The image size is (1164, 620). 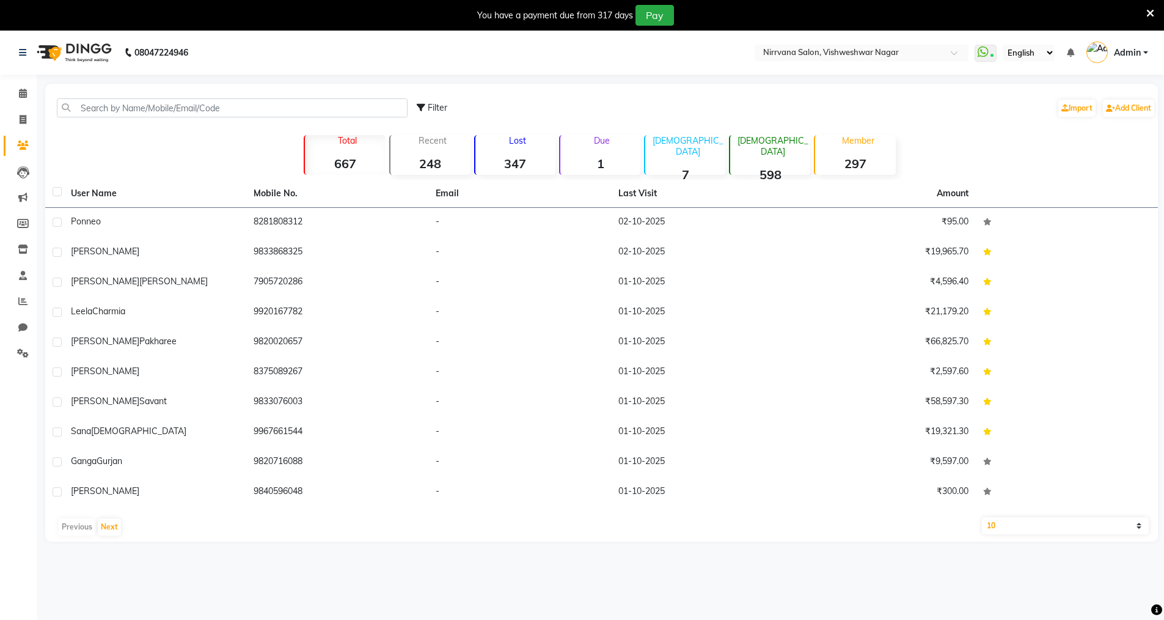 What do you see at coordinates (770, 174) in the screenshot?
I see `strong: 598` at bounding box center [770, 174].